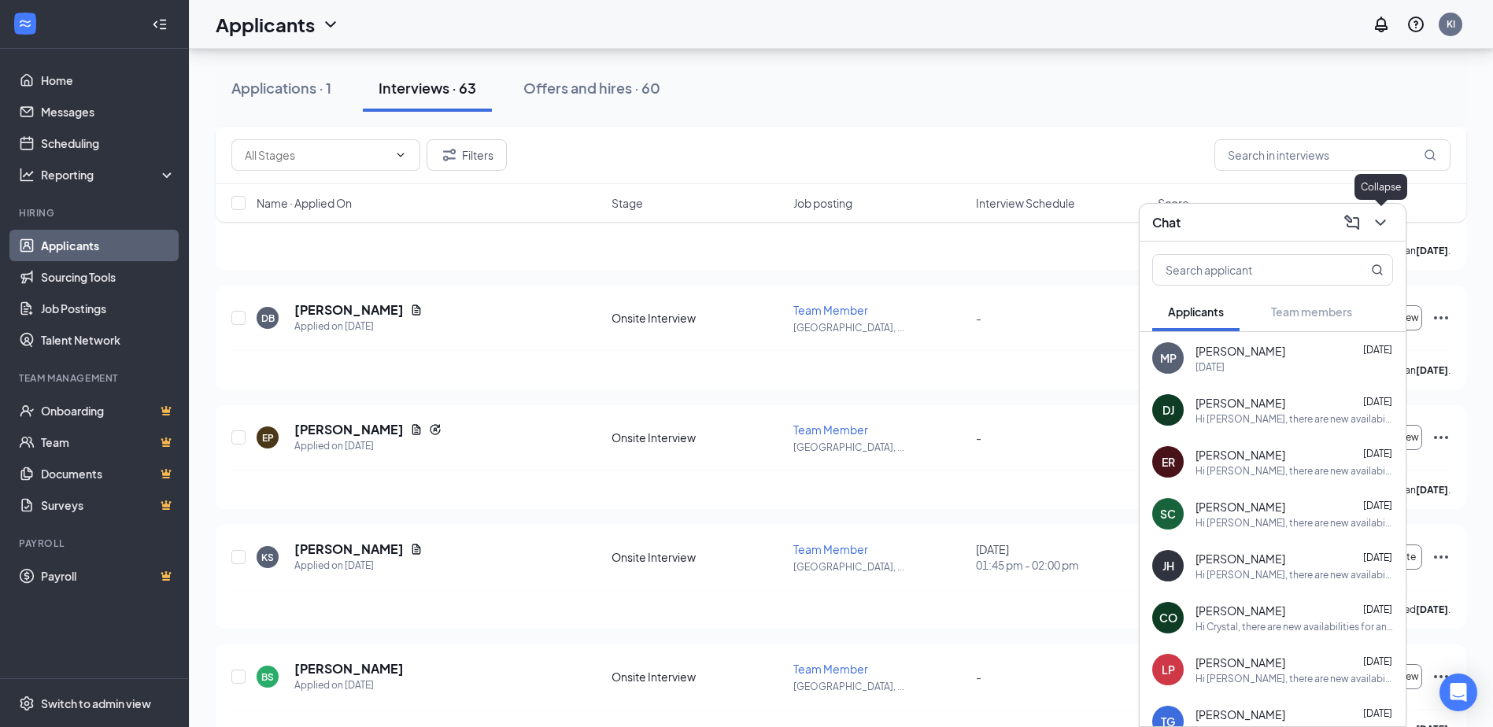 The image size is (1493, 727). I want to click on svg: Analysis, so click(27, 175).